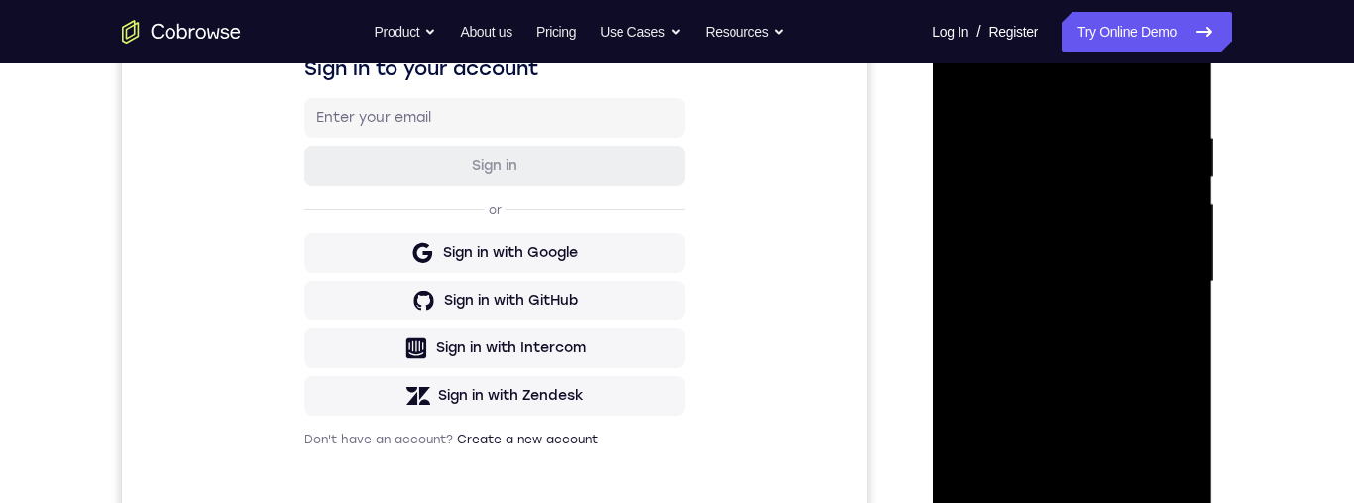 This screenshot has width=1354, height=503. I want to click on button: Resources, so click(745, 32).